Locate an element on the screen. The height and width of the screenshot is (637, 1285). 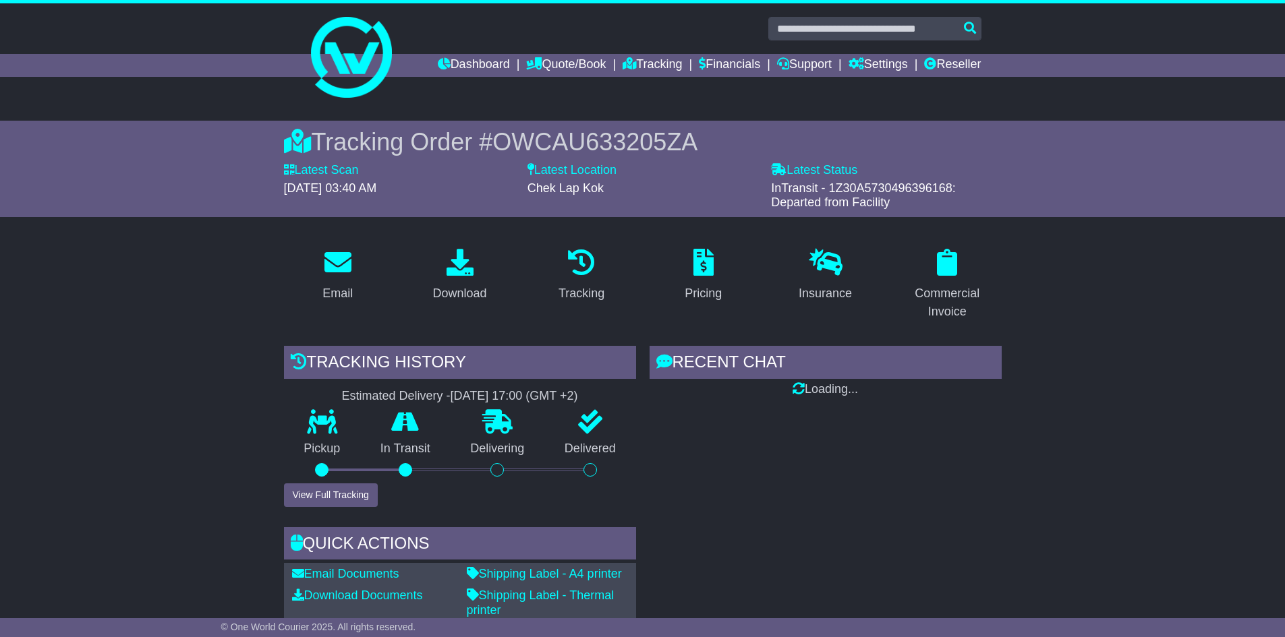
a: Support is located at coordinates (804, 65).